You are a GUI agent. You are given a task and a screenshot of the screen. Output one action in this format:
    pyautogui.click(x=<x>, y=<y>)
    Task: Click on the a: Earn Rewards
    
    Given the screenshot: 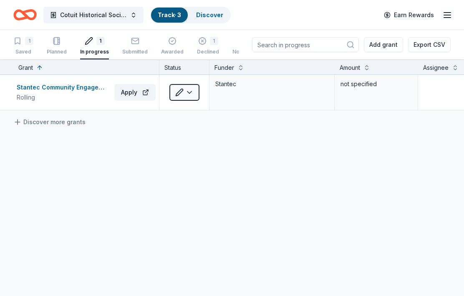 What is the action you would take?
    pyautogui.click(x=409, y=15)
    